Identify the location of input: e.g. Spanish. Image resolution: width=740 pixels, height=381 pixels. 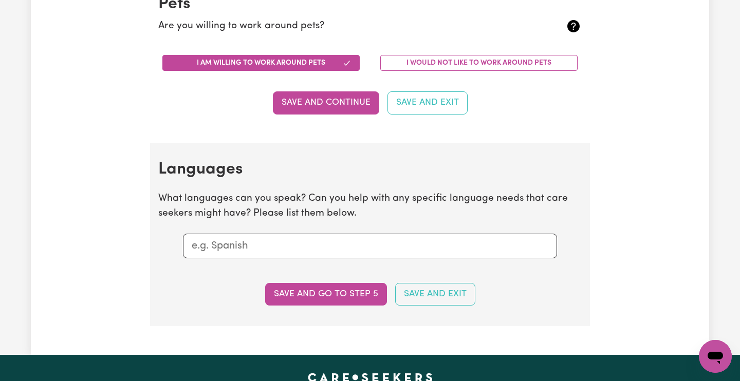
(370, 246).